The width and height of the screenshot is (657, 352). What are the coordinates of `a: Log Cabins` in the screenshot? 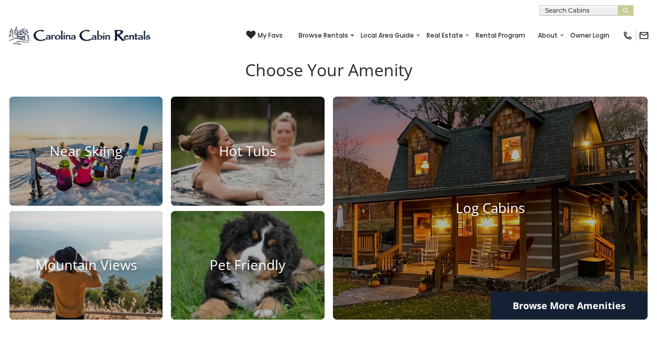 It's located at (490, 208).